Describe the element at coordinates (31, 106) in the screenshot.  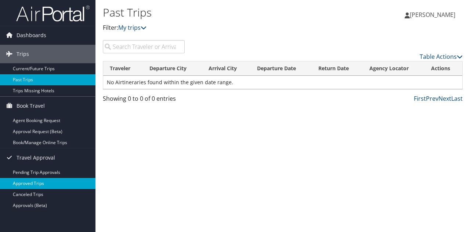
I see `span: Book Travel` at that location.